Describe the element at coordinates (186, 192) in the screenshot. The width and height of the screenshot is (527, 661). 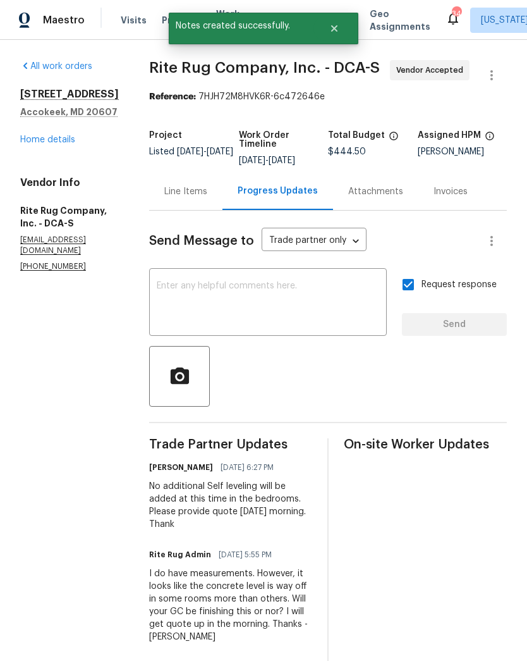
I see `div: Line Items` at that location.